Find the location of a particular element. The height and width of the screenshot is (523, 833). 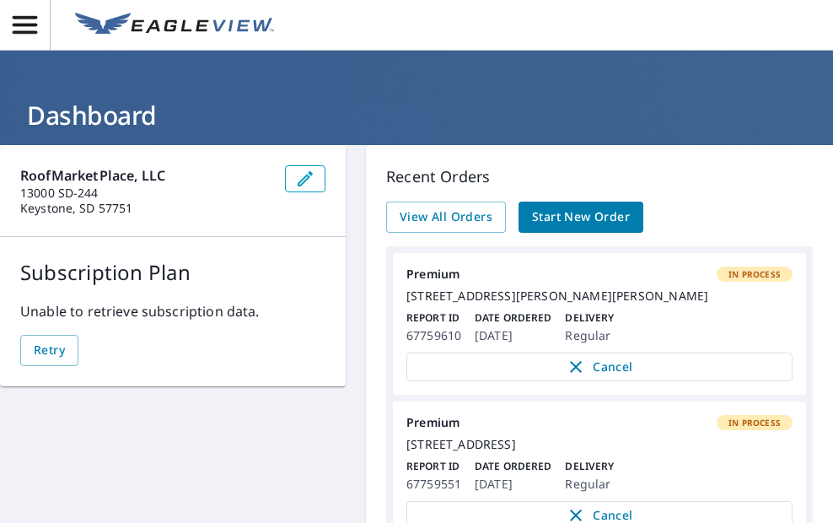

span: Start New Order is located at coordinates (581, 217).